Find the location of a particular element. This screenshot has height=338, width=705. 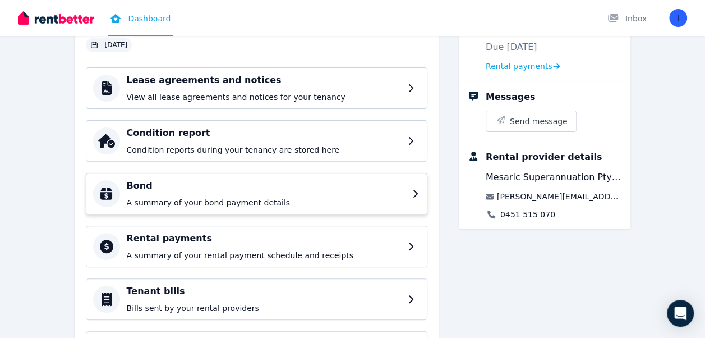

p: A summary of your rental payment schedule and receipts is located at coordinates (264, 255).